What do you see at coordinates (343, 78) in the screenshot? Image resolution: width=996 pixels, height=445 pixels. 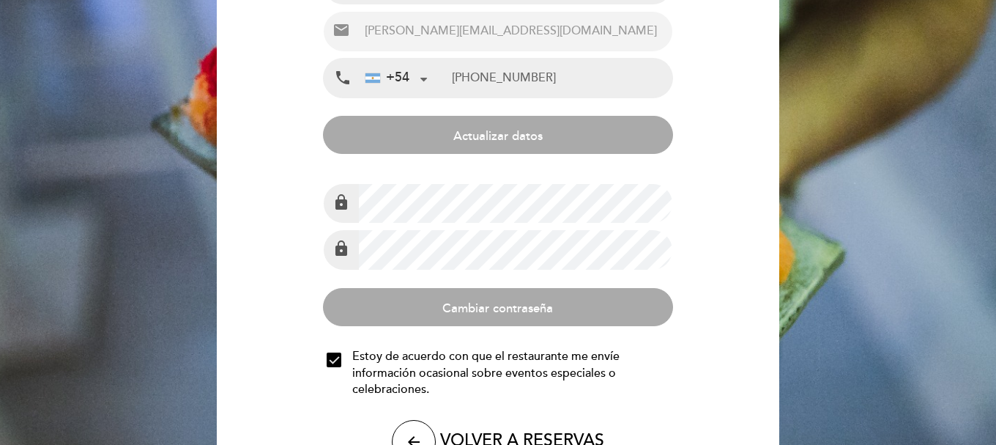 I see `i: local_phone` at bounding box center [343, 78].